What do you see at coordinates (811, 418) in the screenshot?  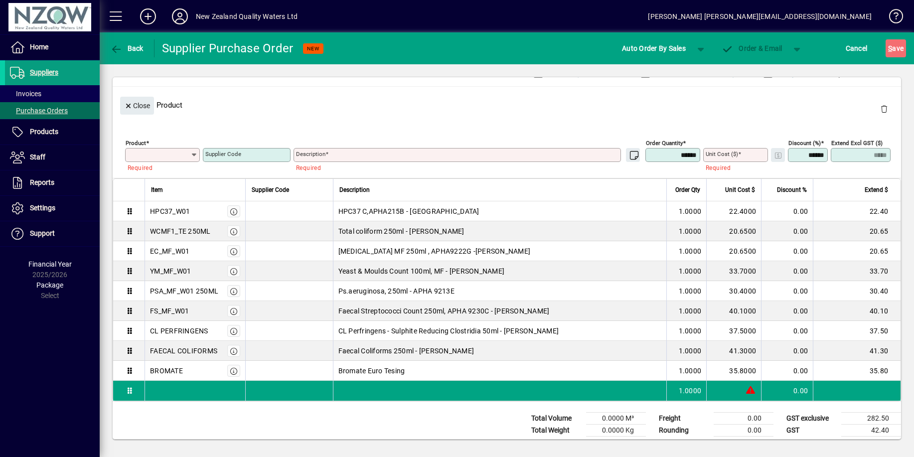 I see `td: GST exclusive` at bounding box center [811, 418].